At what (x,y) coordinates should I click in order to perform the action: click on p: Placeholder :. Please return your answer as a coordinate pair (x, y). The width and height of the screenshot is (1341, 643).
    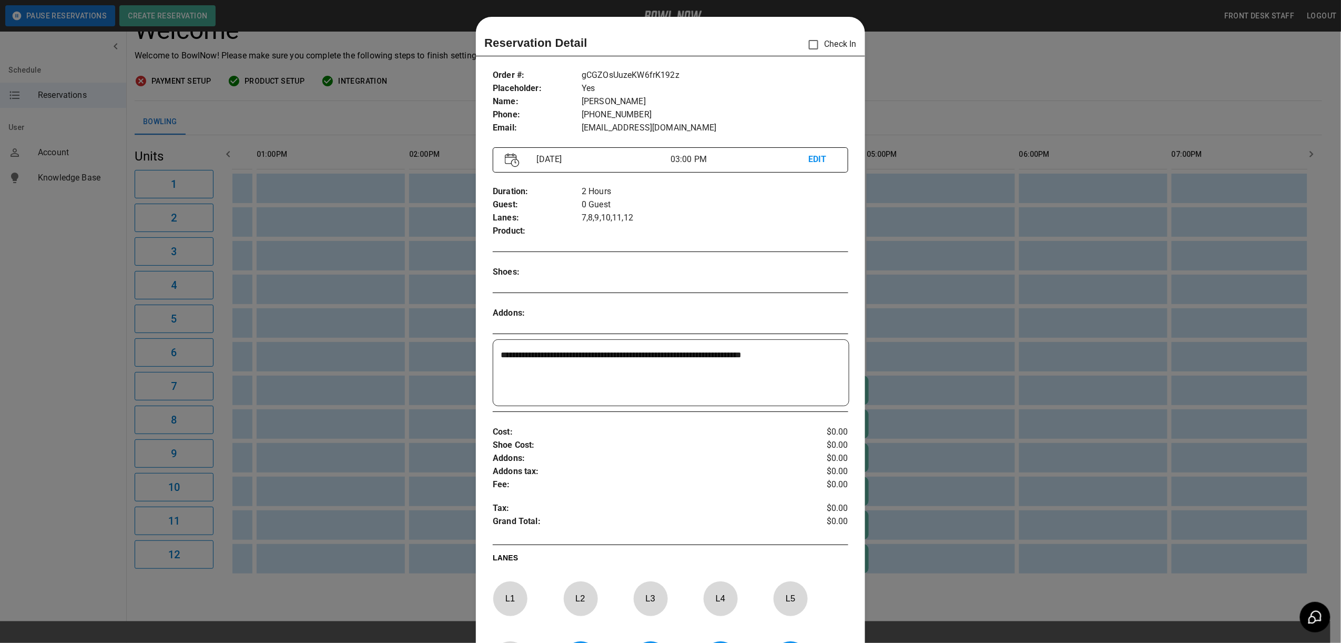
    Looking at the image, I should click on (537, 88).